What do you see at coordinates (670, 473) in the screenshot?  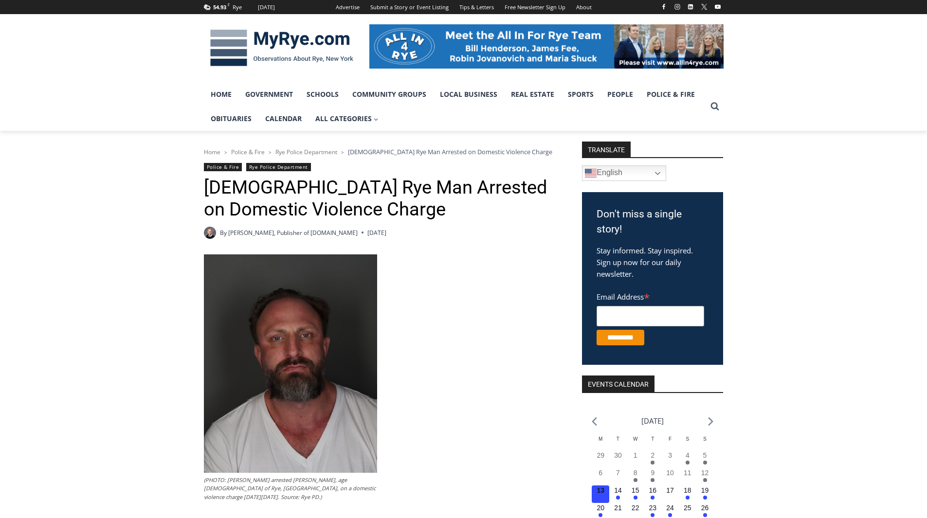 I see `time: 10` at bounding box center [670, 473].